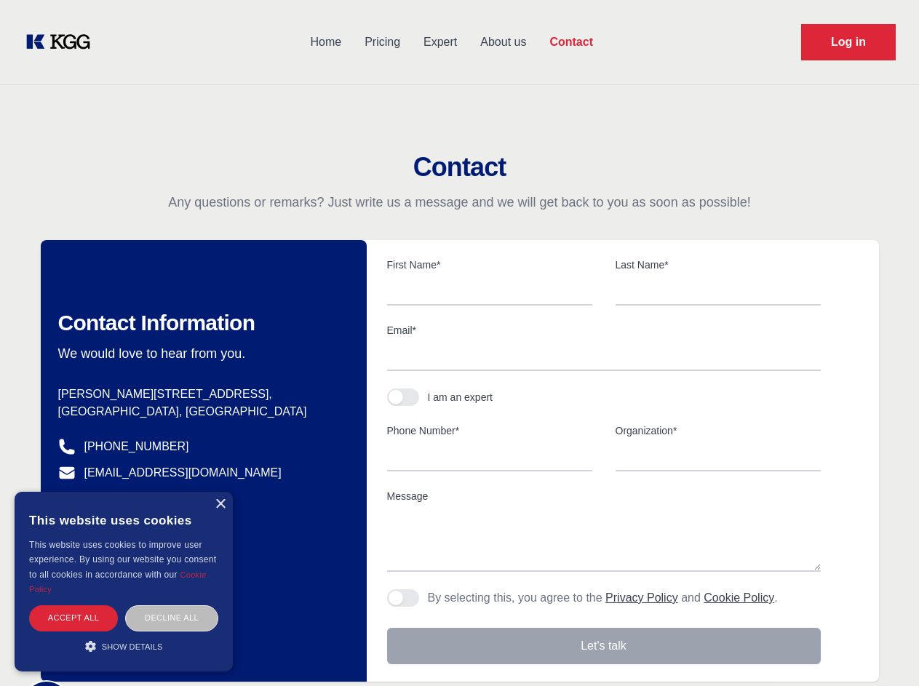  Describe the element at coordinates (460, 397) in the screenshot. I see `div: I am an expert` at that location.